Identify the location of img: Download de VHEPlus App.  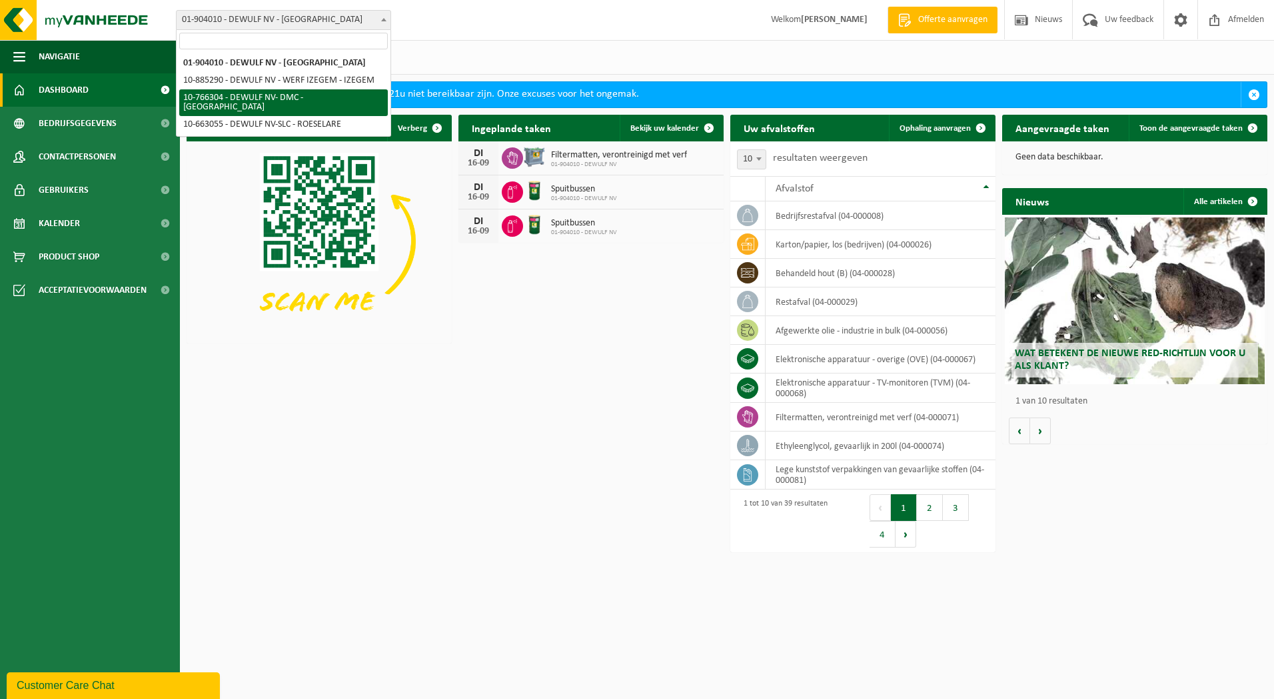
(319, 241).